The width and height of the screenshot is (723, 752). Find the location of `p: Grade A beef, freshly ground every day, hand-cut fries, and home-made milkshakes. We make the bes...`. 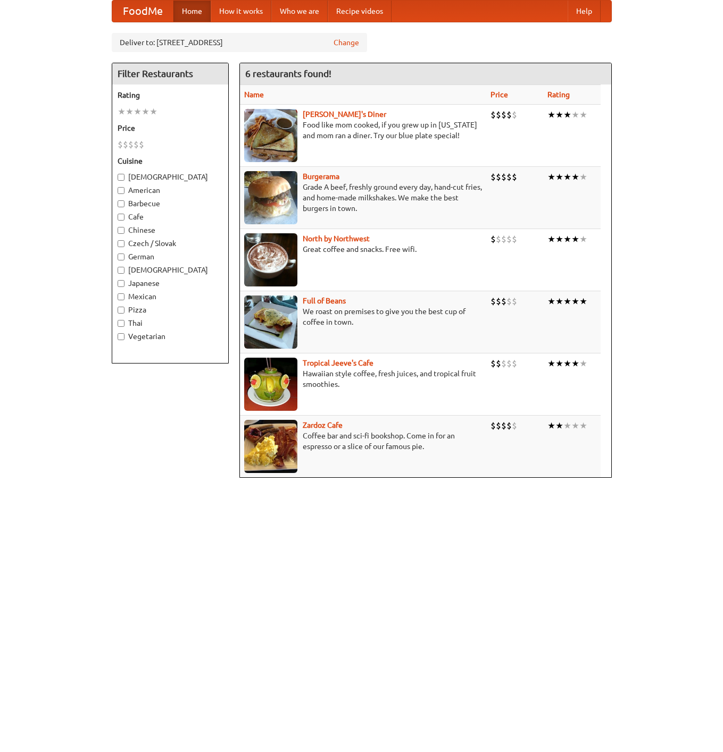

p: Grade A beef, freshly ground every day, hand-cut fries, and home-made milkshakes. We make the bes... is located at coordinates (363, 198).